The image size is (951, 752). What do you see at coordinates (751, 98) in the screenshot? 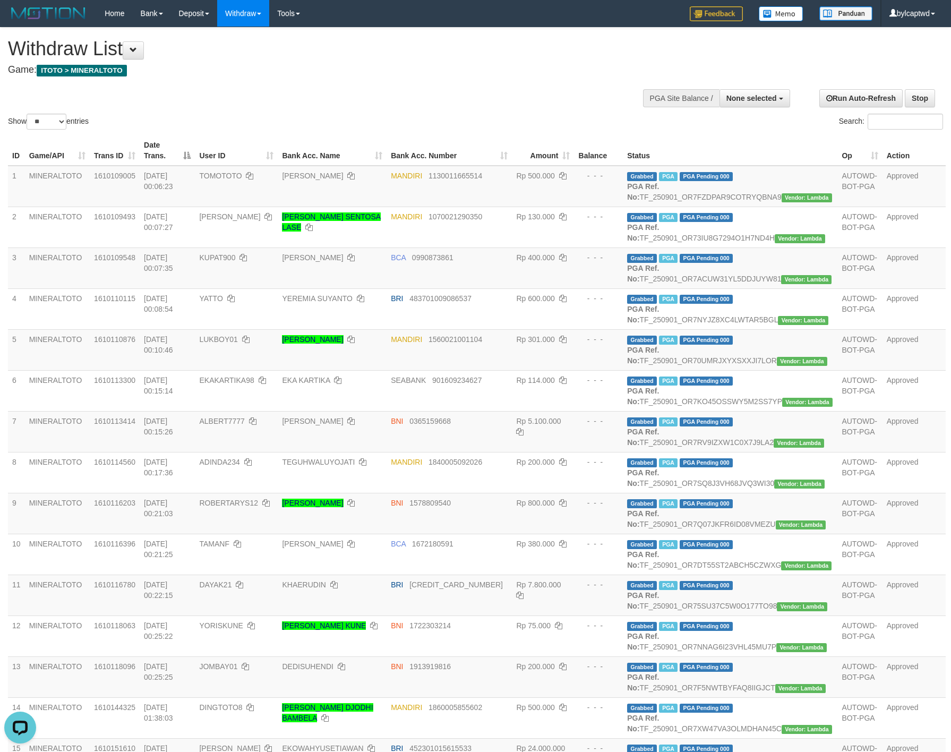
I see `span: None selected` at bounding box center [751, 98].